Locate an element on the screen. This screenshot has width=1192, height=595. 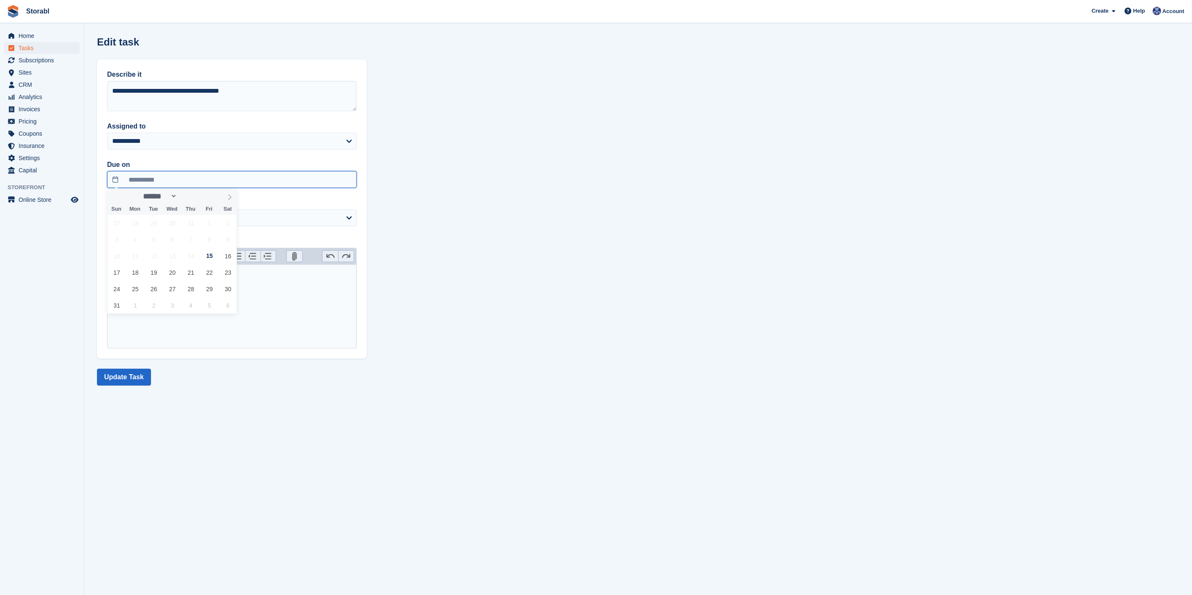
img: stora-icon-8386f47178a22dfd0bd8f6a31ec36ba5ce8667c1dd55bd0f319d3a0aa187defe.svg is located at coordinates (13, 11).